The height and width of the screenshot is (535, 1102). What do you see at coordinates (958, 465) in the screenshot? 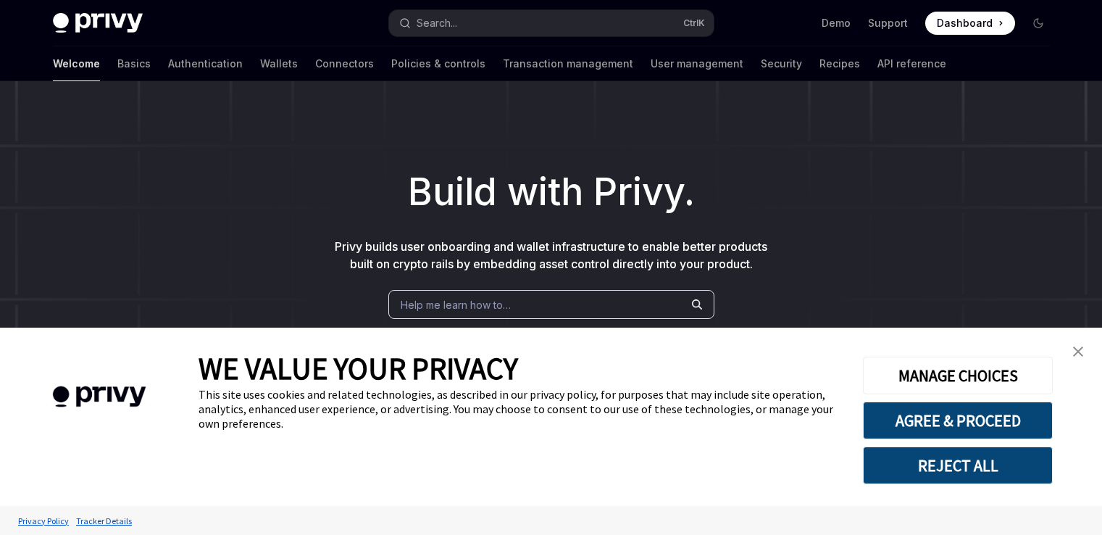
I see `button: REJECT ALL` at bounding box center [958, 465].